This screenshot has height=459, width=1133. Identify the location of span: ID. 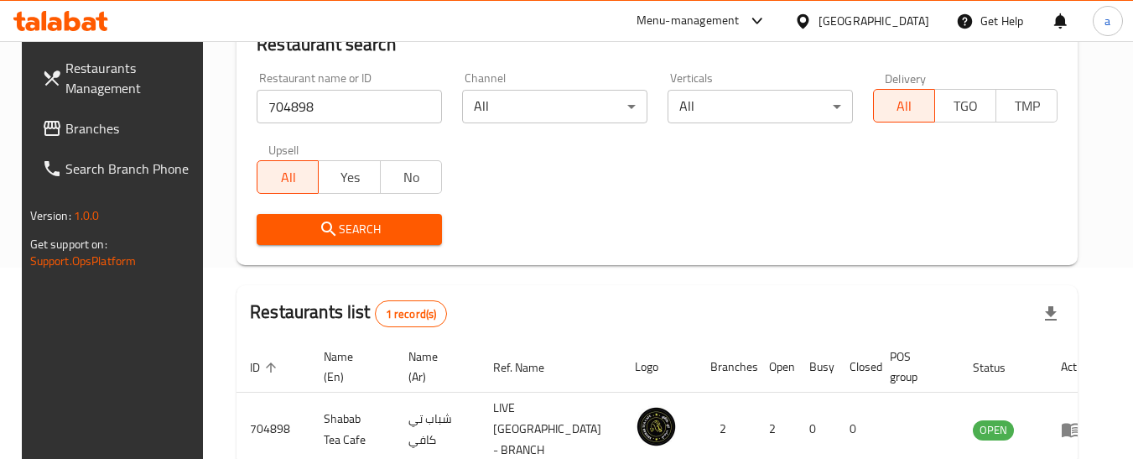
(266, 367).